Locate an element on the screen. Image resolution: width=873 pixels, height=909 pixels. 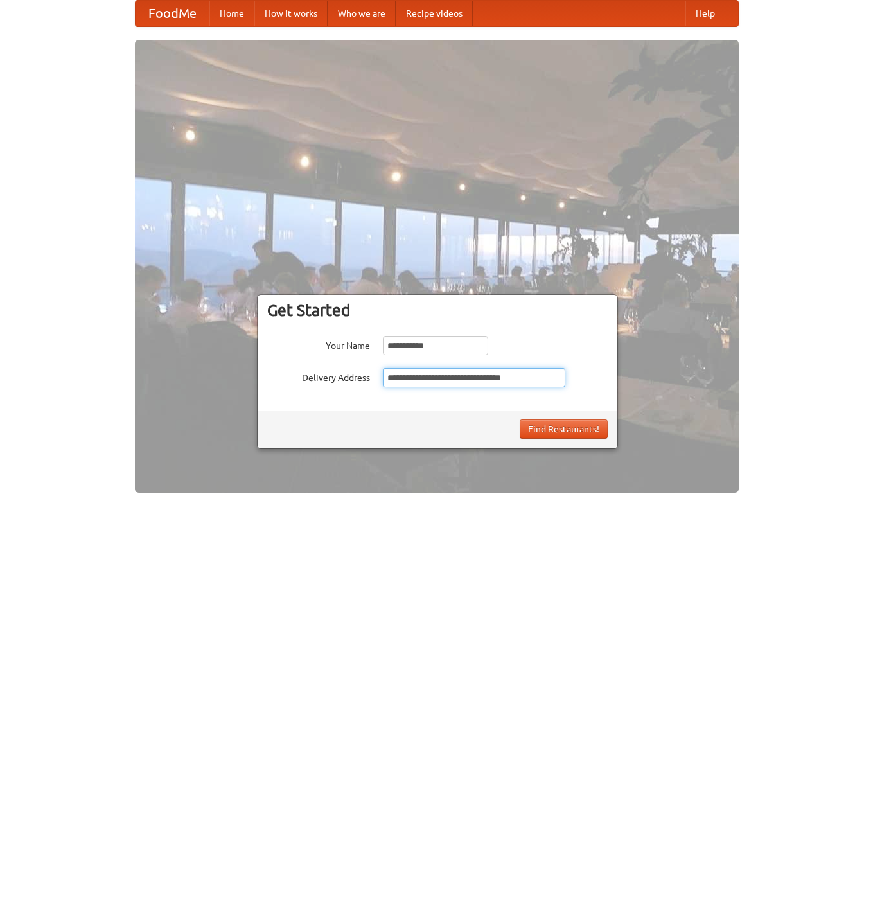
a: Who we are is located at coordinates (361, 13).